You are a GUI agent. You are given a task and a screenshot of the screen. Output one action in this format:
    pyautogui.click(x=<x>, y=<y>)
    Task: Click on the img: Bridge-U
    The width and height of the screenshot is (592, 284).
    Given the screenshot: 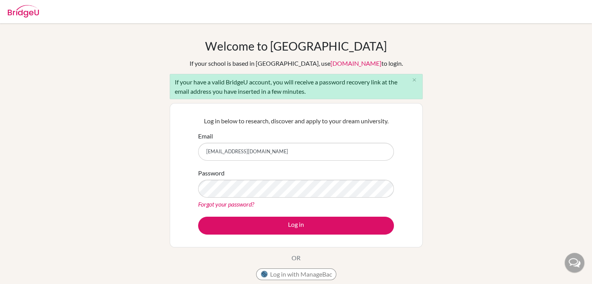 What is the action you would take?
    pyautogui.click(x=23, y=11)
    